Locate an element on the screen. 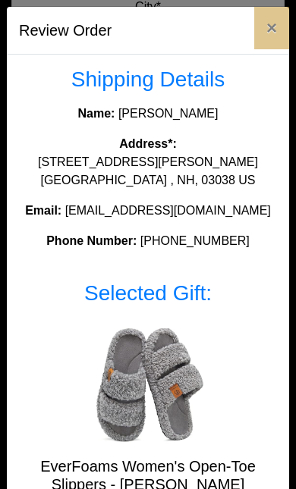 This screenshot has height=489, width=296. img: EverFoams Women's Open-Toe Slippers - Fuzzy Grey is located at coordinates (148, 385).